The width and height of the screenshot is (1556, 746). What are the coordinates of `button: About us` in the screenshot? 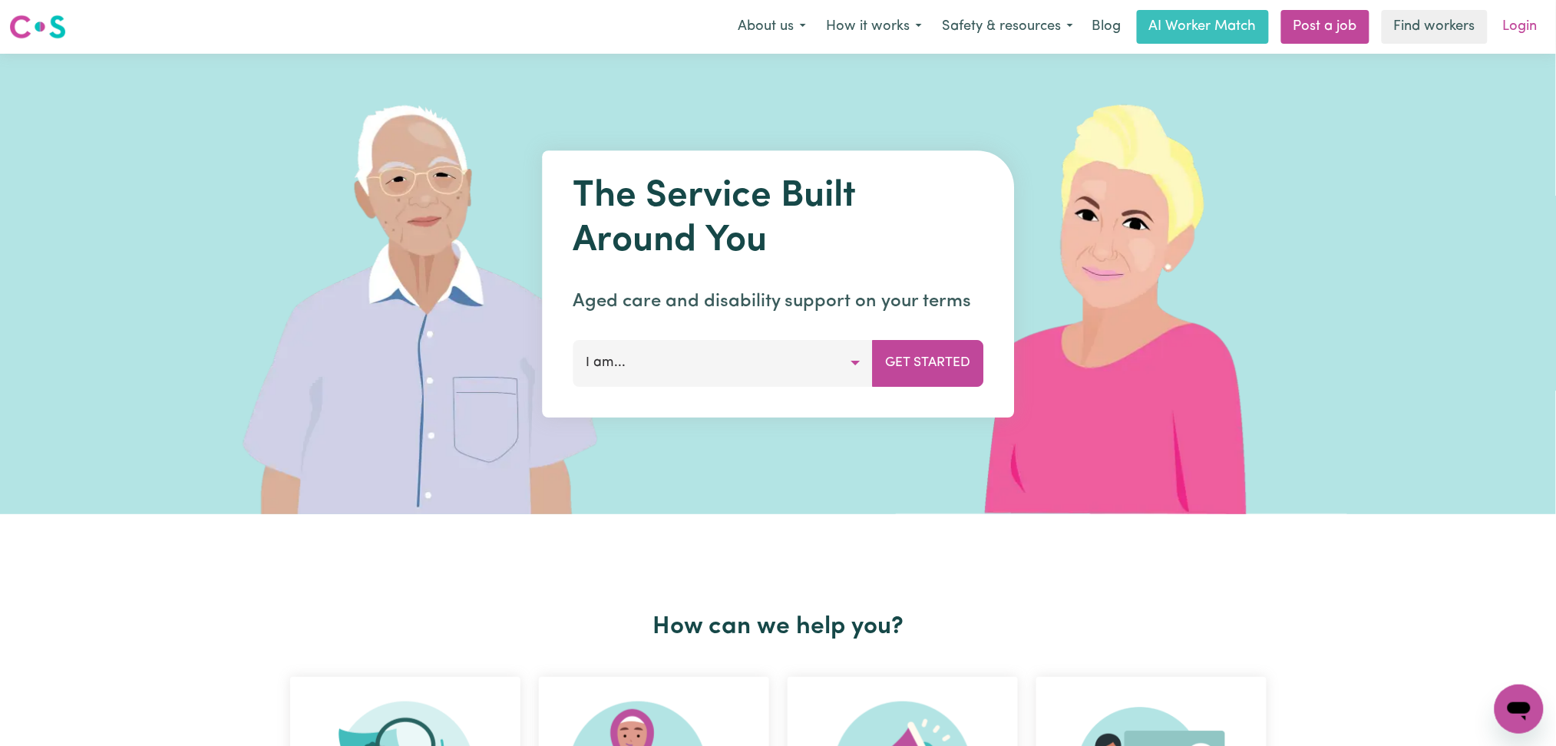 It's located at (771, 27).